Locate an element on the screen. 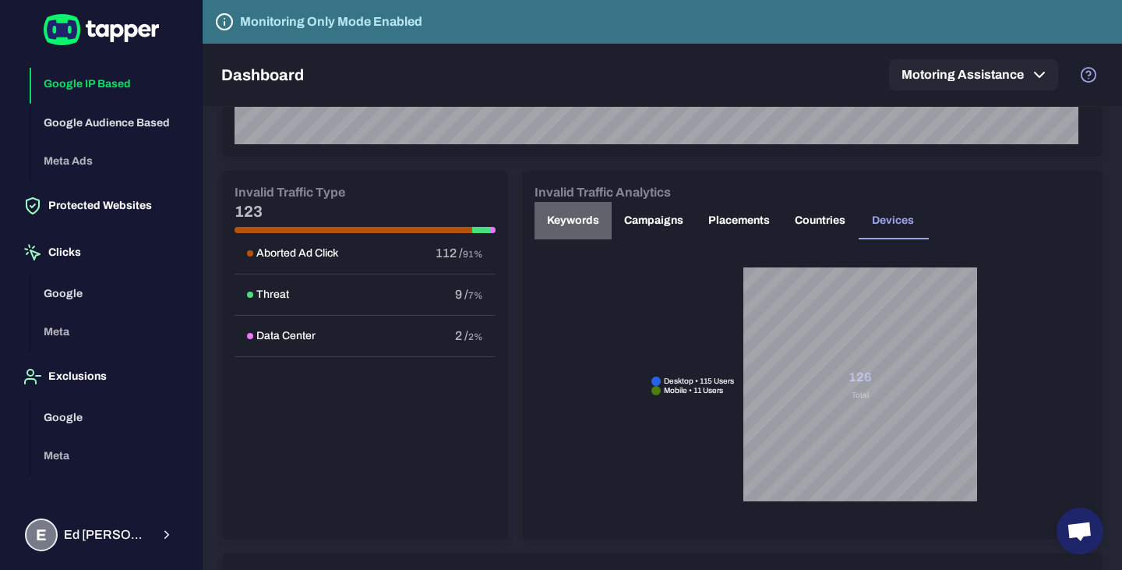  h5: 123 is located at coordinates (365, 211).